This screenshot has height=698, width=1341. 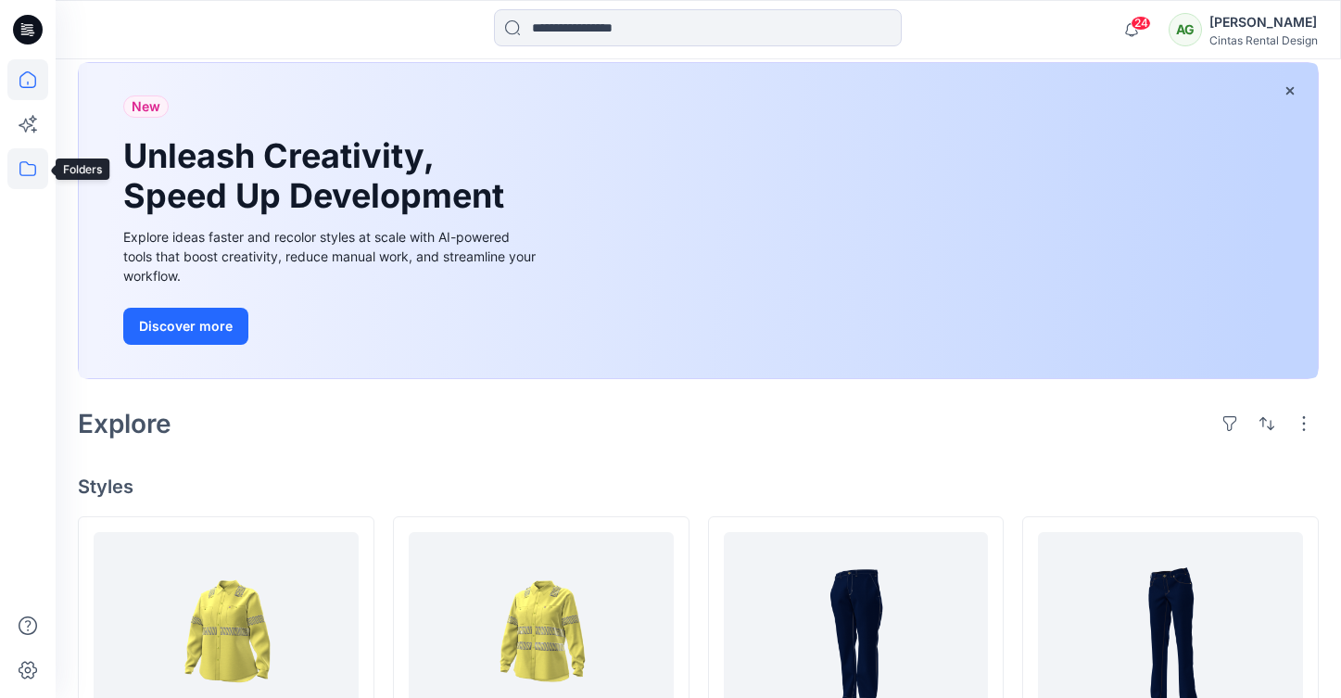 What do you see at coordinates (332, 326) in the screenshot?
I see `a: Discover more` at bounding box center [332, 326].